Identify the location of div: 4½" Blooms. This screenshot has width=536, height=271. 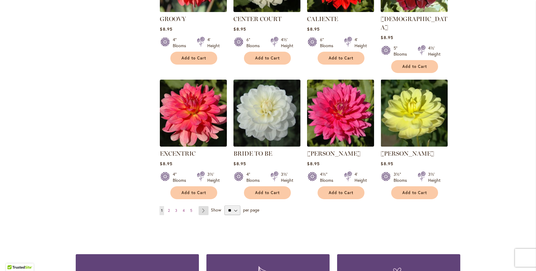
(329, 177).